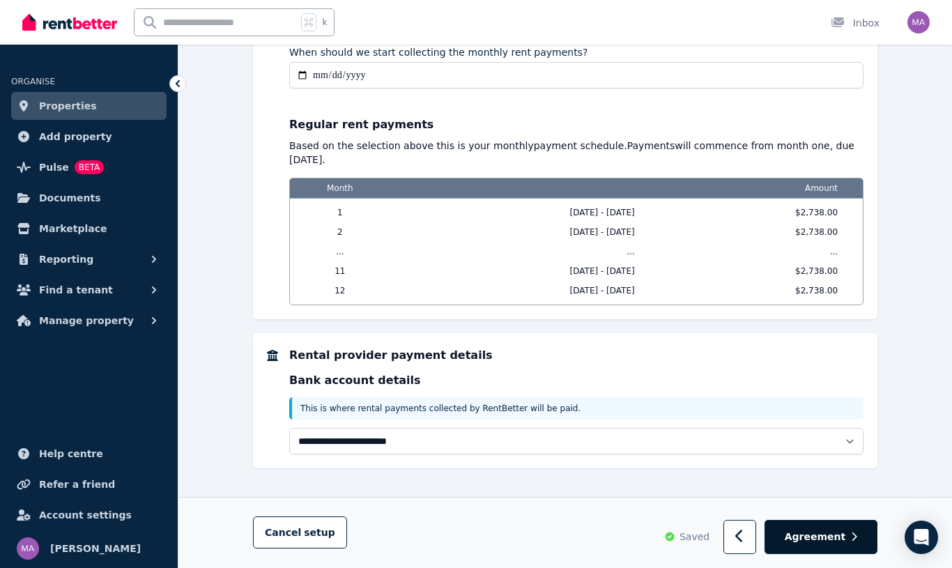  What do you see at coordinates (576, 380) in the screenshot?
I see `p: Bank account details` at bounding box center [576, 380].